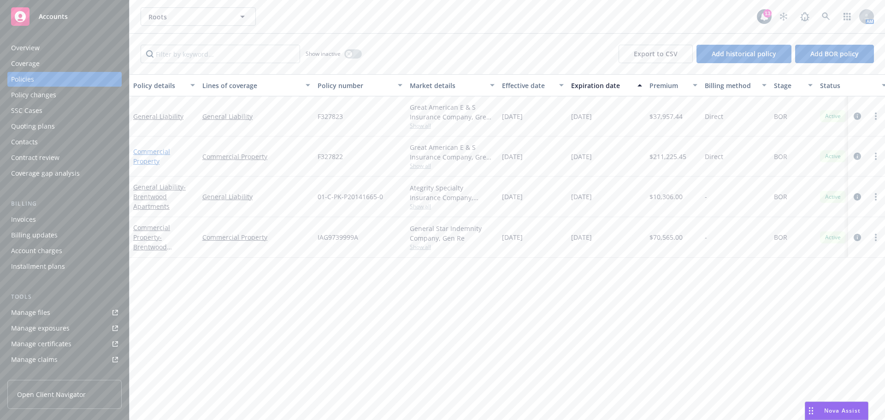 The width and height of the screenshot is (885, 420). I want to click on div: General Star Indemnity Company, Gen Re, so click(452, 233).